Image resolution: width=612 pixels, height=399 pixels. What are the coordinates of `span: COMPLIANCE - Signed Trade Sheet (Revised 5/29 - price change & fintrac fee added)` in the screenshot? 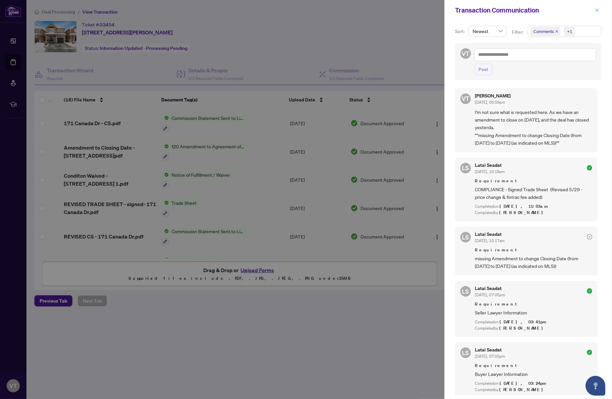 It's located at (534, 193).